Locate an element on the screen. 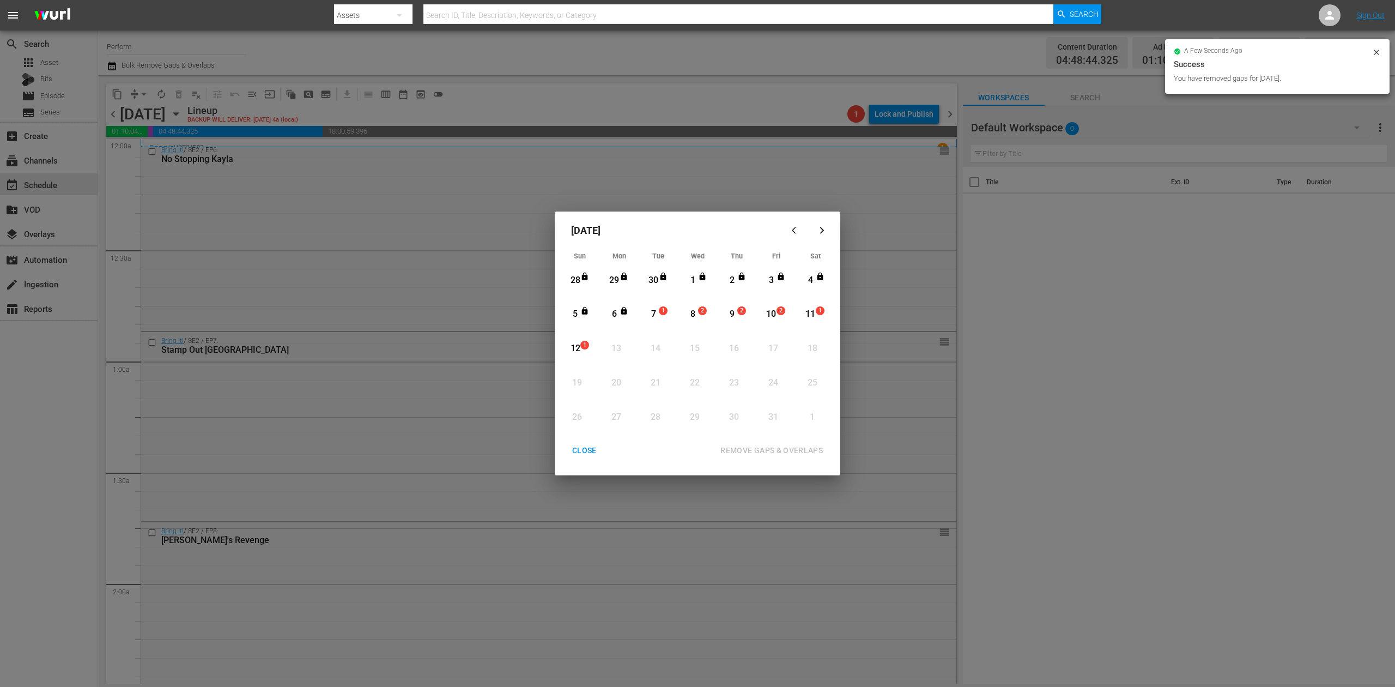 This screenshot has width=1395, height=687. div: 17 is located at coordinates (773, 348).